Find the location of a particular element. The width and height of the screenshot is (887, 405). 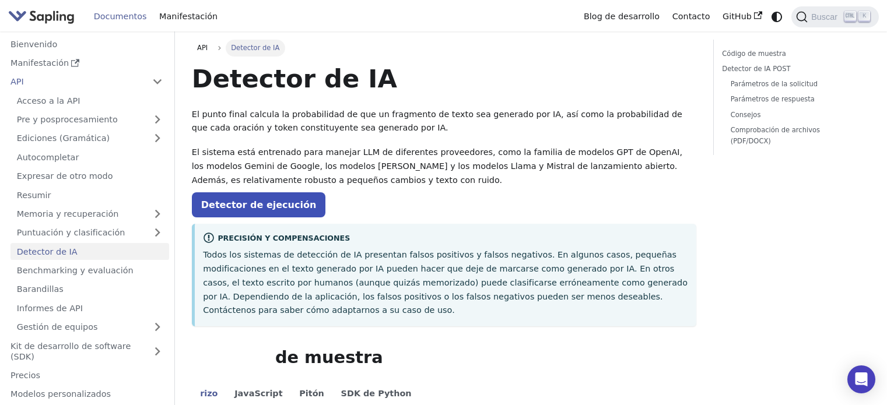

button: Contraer la categoría 'API' de la barra lateral is located at coordinates (157, 82).